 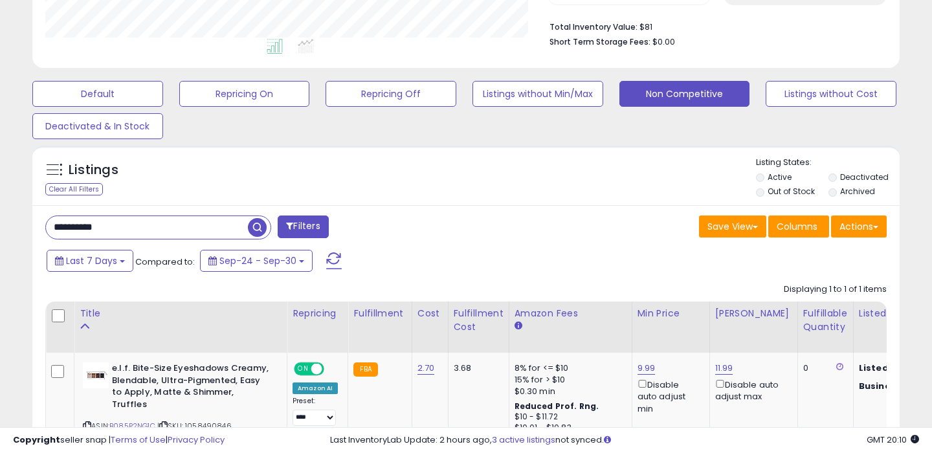 I want to click on div: $10 - $11.72, so click(x=568, y=417).